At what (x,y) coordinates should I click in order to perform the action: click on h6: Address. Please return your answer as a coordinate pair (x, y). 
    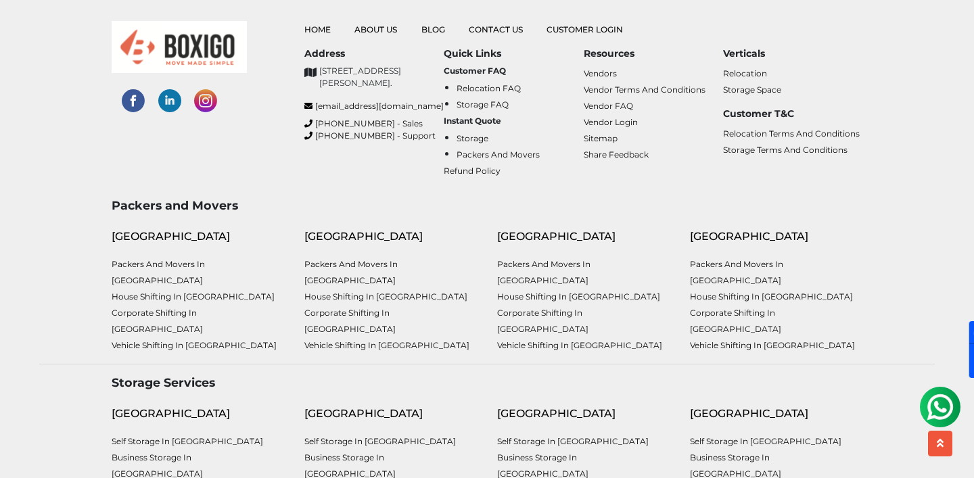
    Looking at the image, I should click on (374, 53).